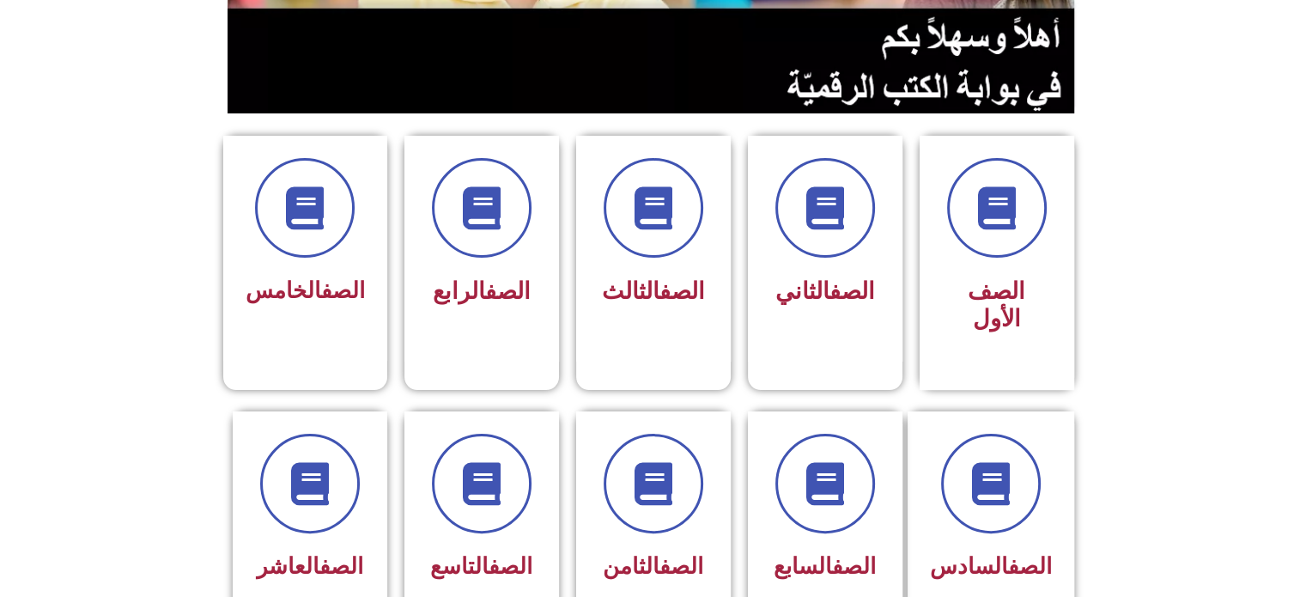 The height and width of the screenshot is (597, 1306). Describe the element at coordinates (825, 291) in the screenshot. I see `span: الثاني` at that location.